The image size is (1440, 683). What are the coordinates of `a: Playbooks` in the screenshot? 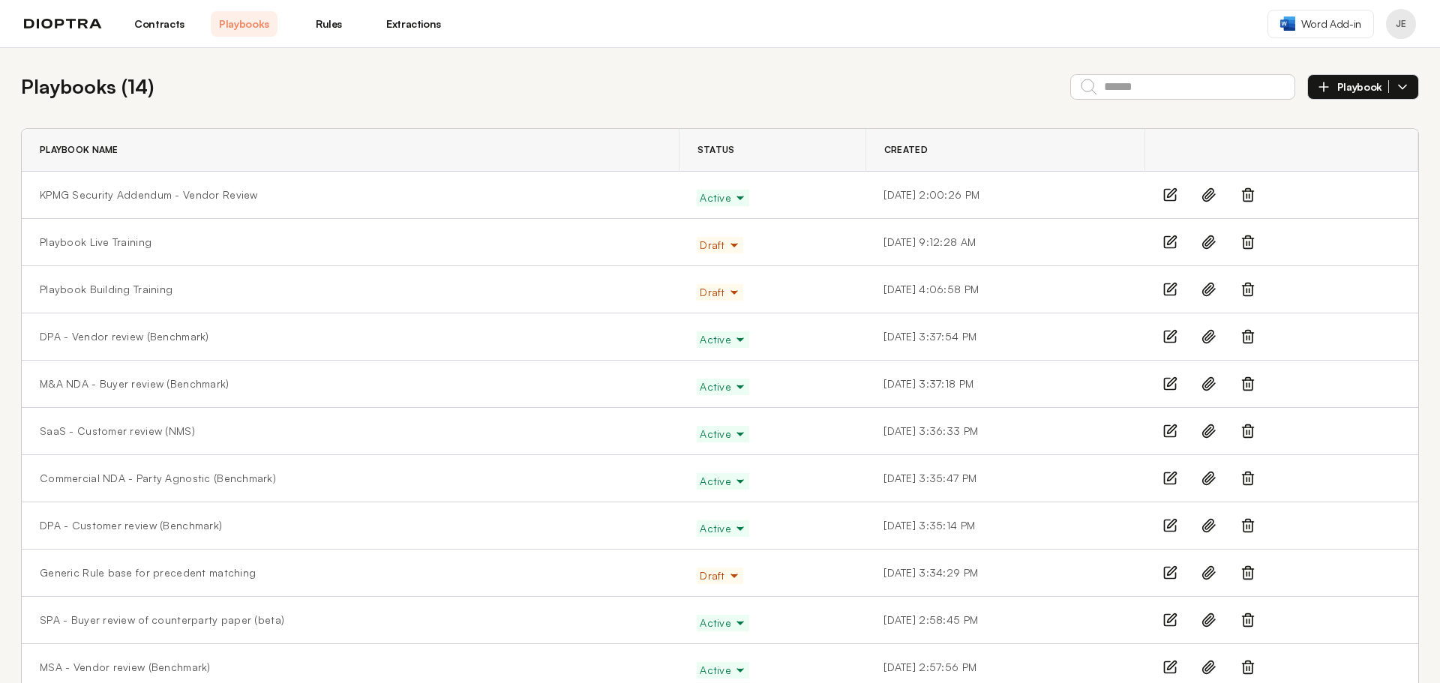 It's located at (244, 24).